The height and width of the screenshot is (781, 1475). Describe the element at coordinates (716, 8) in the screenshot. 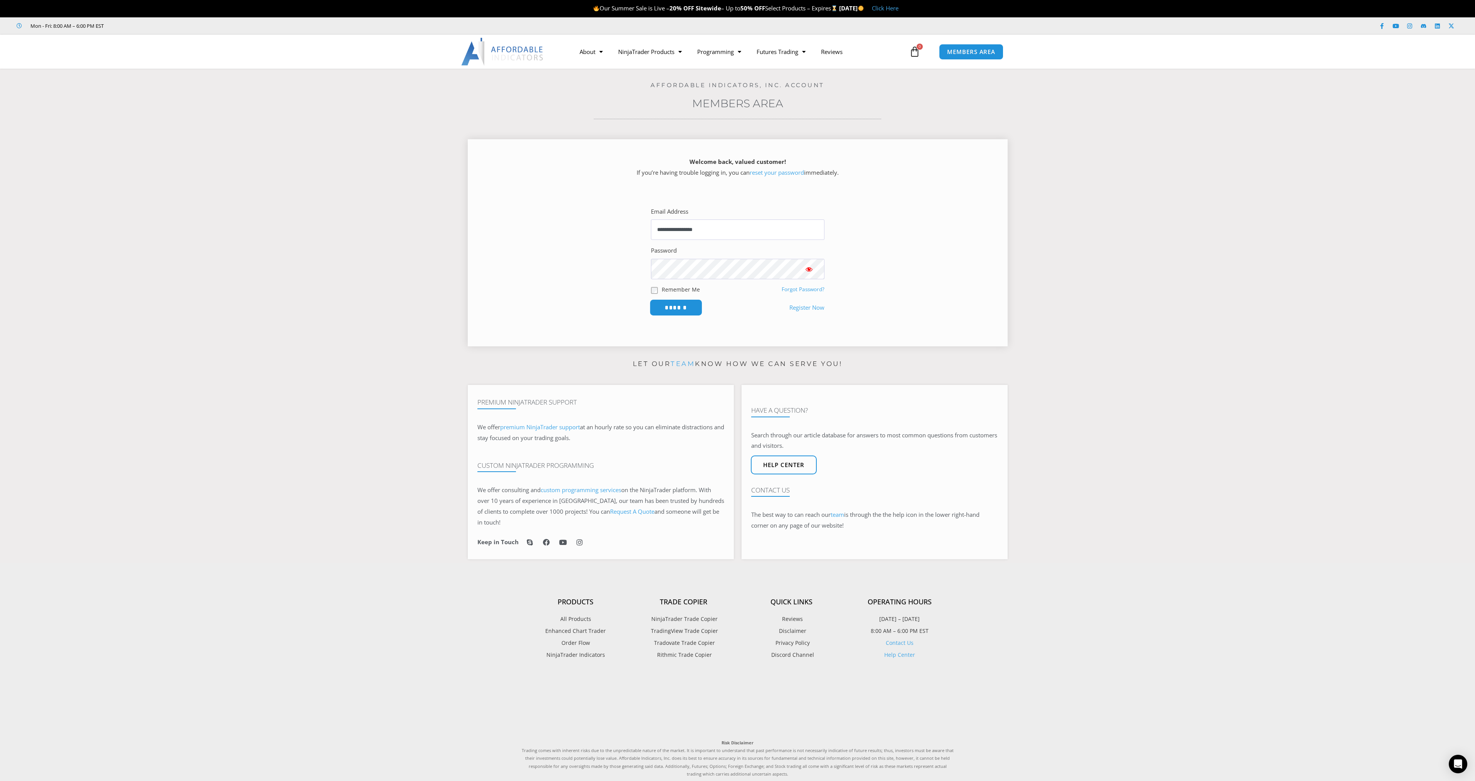

I see `span: Our Summer Sale is Live – – Up to Select Products – Expires` at that location.